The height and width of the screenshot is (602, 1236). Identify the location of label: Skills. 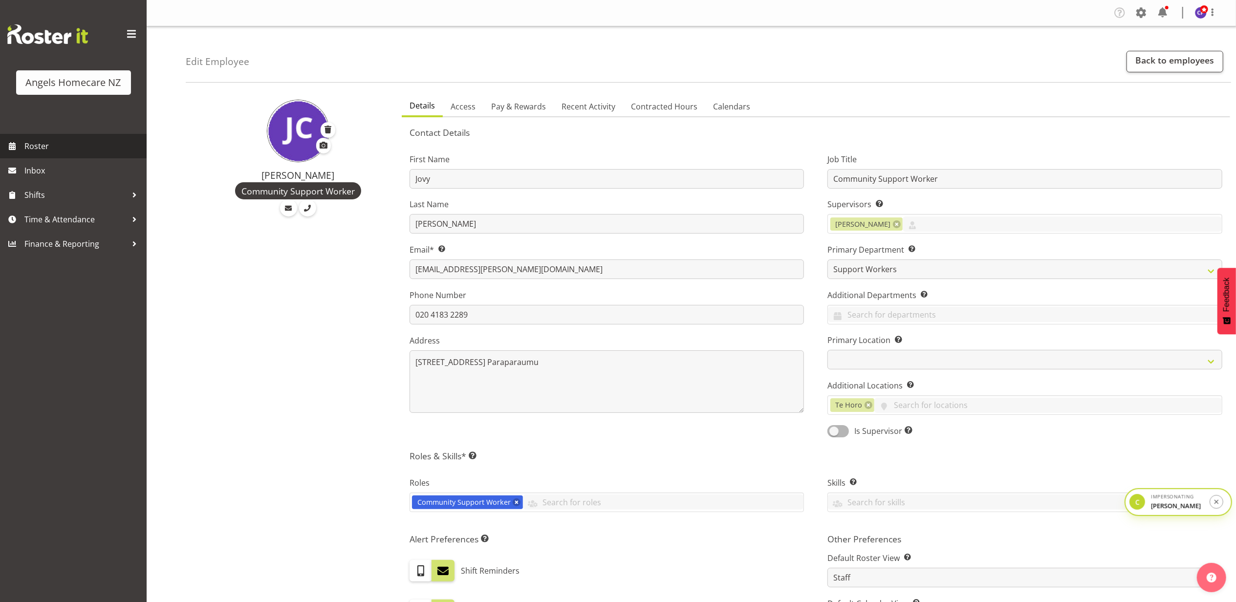
(1025, 483).